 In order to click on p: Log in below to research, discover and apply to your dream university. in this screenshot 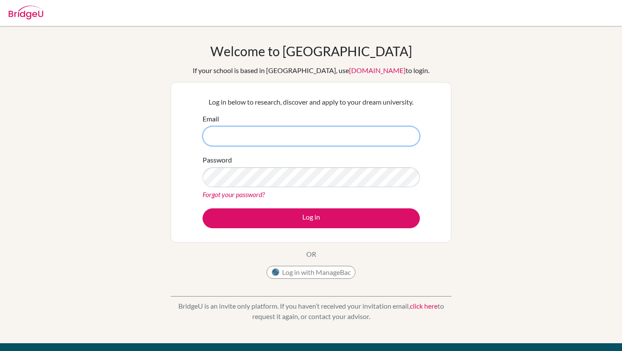, I will do `click(311, 102)`.